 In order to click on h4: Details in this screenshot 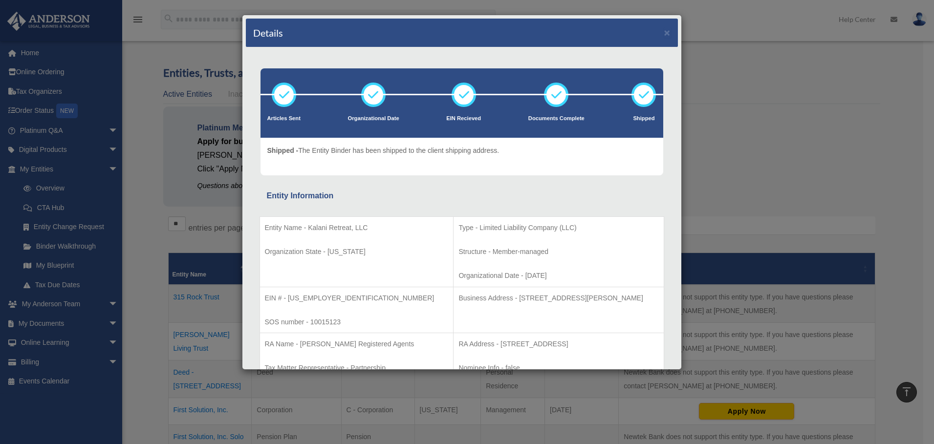, I will do `click(268, 33)`.